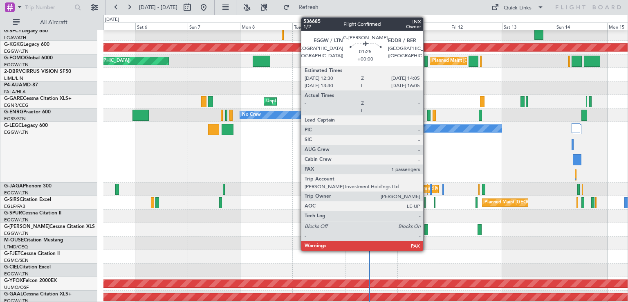 Image resolution: width=628 pixels, height=302 pixels. Describe the element at coordinates (38, 98) in the screenshot. I see `a: G-GARECessna Citation XLS+` at that location.